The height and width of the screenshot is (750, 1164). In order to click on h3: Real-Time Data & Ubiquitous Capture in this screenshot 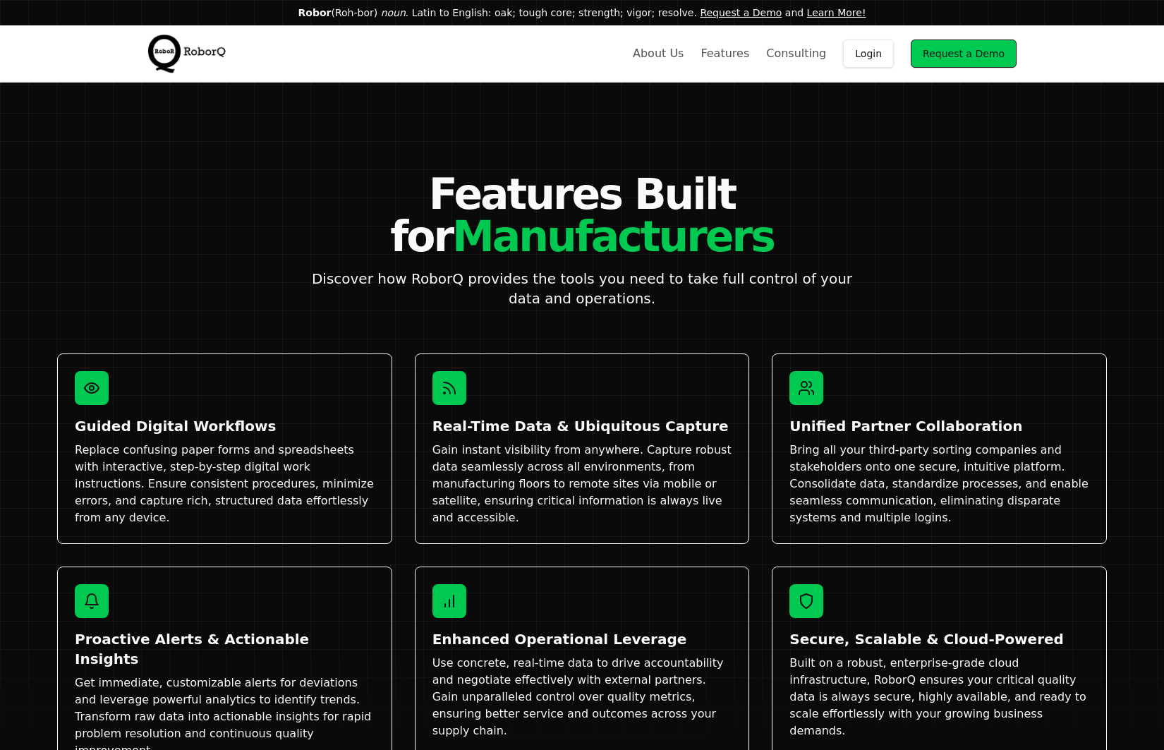, I will do `click(582, 426)`.